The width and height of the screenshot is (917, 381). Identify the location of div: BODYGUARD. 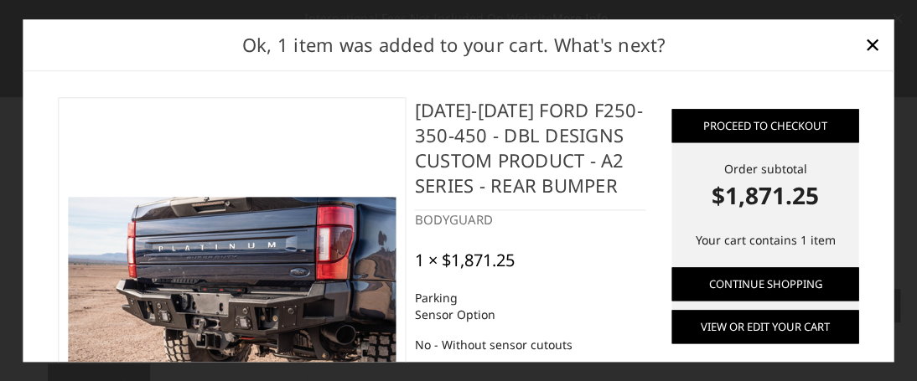
(530, 220).